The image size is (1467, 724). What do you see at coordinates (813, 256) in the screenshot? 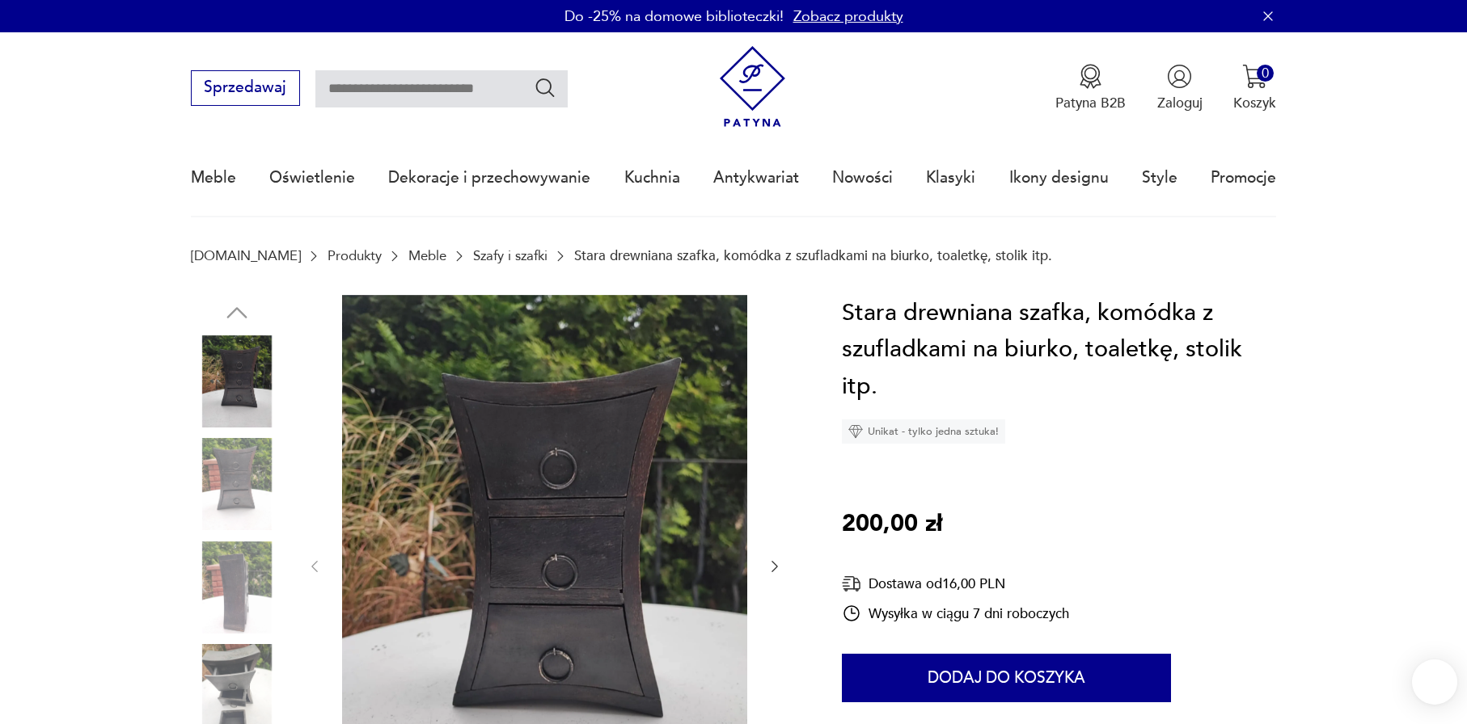
I see `p: Stara drewniana szafka, komódka z szufladkami na biurko, toaletkę, stolik itp.` at bounding box center [813, 256].